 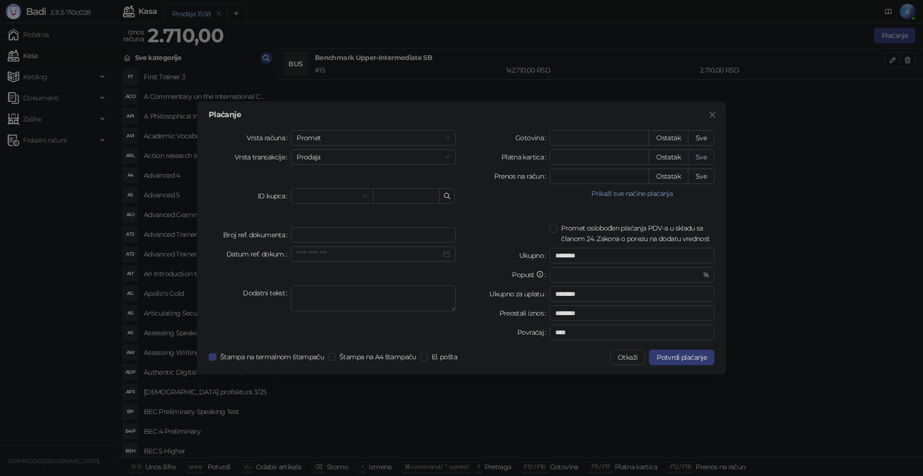 What do you see at coordinates (378, 357) in the screenshot?
I see `span: Štampa na A4 štampaču` at bounding box center [378, 357].